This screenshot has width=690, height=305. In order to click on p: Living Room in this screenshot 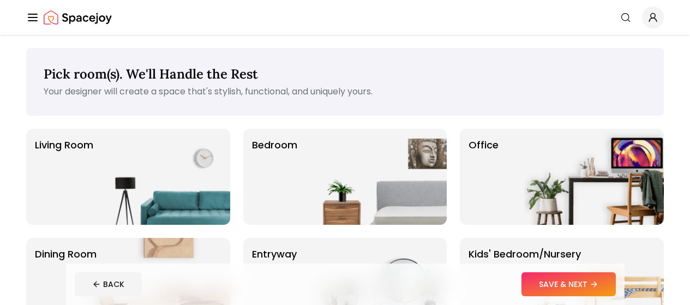, I will do `click(64, 177)`.